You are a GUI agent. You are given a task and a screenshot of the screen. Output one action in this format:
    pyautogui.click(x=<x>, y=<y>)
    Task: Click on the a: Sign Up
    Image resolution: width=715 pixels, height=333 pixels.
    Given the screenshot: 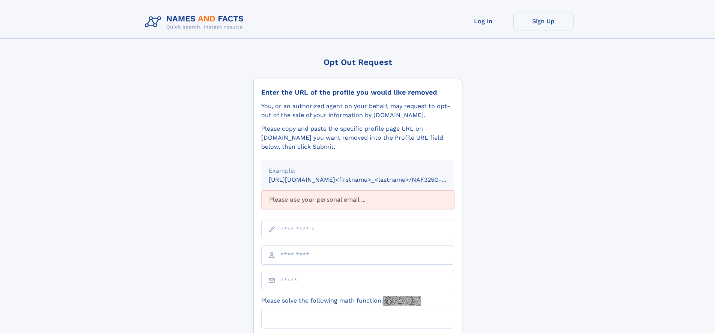 What is the action you would take?
    pyautogui.click(x=543, y=21)
    